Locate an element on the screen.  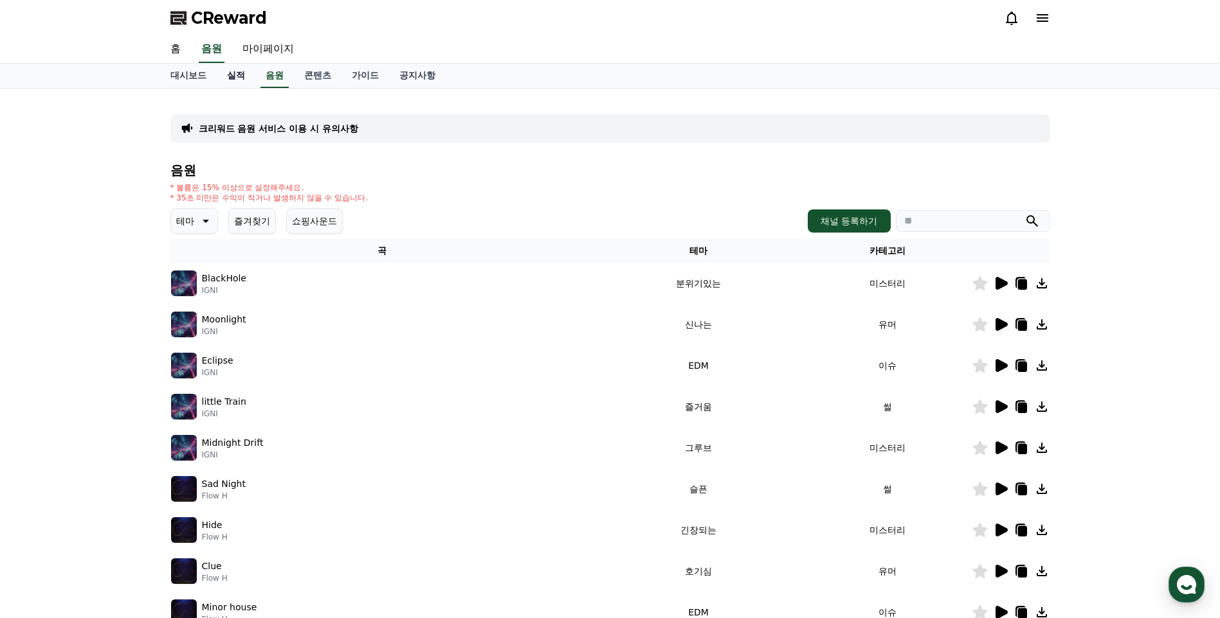
th: 곡 is located at coordinates (382, 251).